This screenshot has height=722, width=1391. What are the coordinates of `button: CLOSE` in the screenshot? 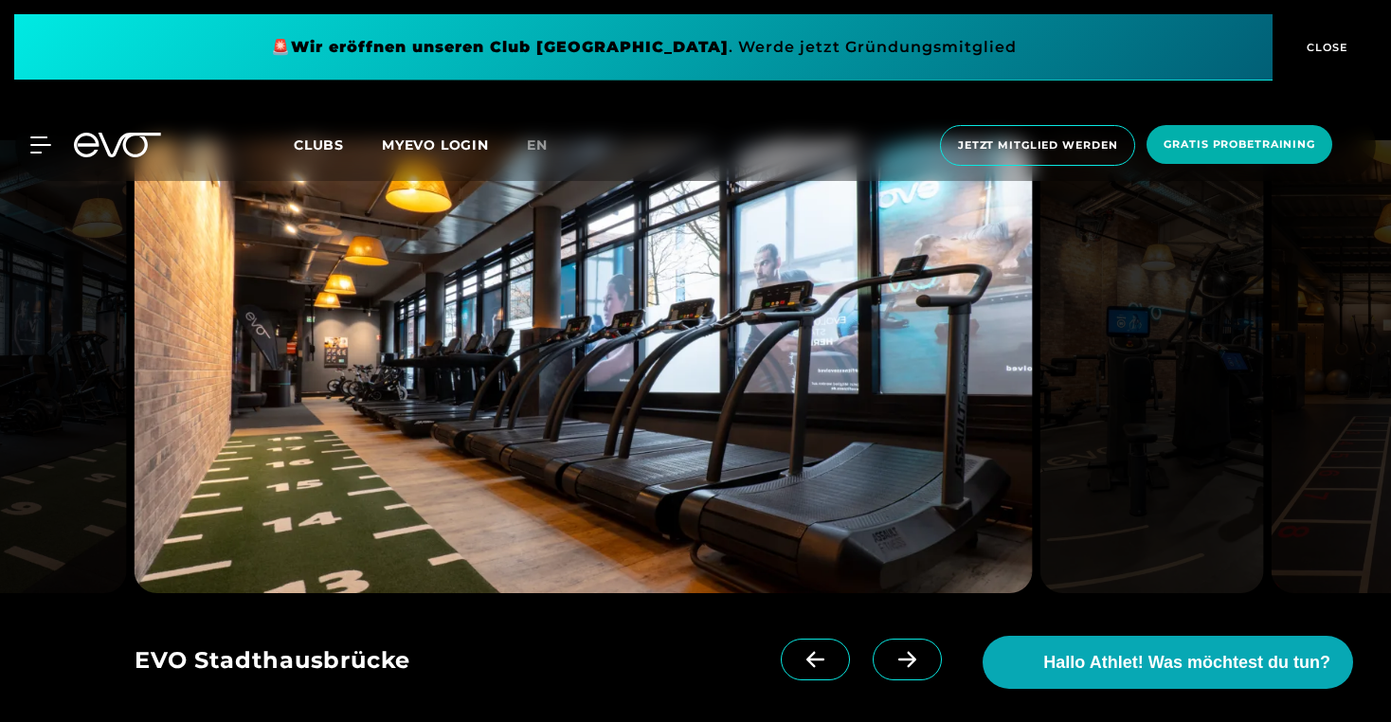 It's located at (1325, 47).